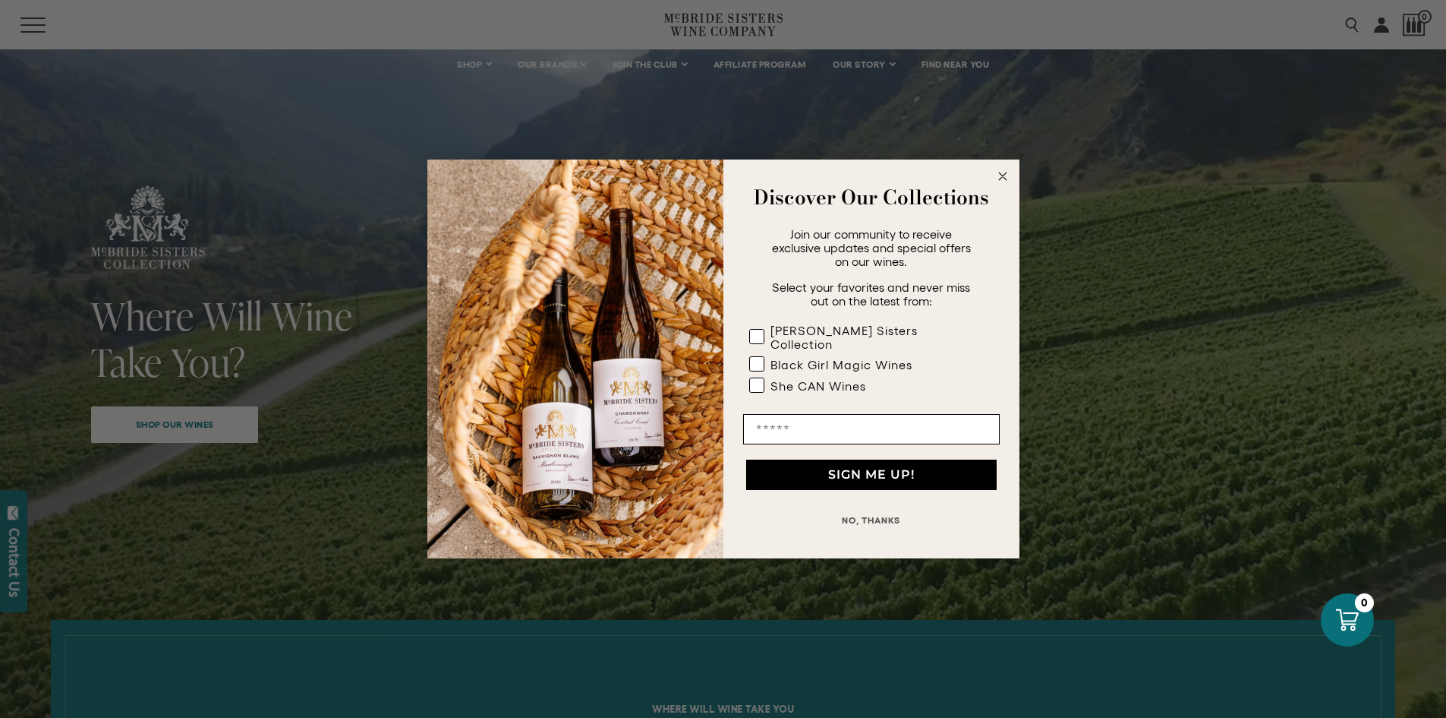 Image resolution: width=1446 pixels, height=718 pixels. I want to click on div: 0, so click(1364, 602).